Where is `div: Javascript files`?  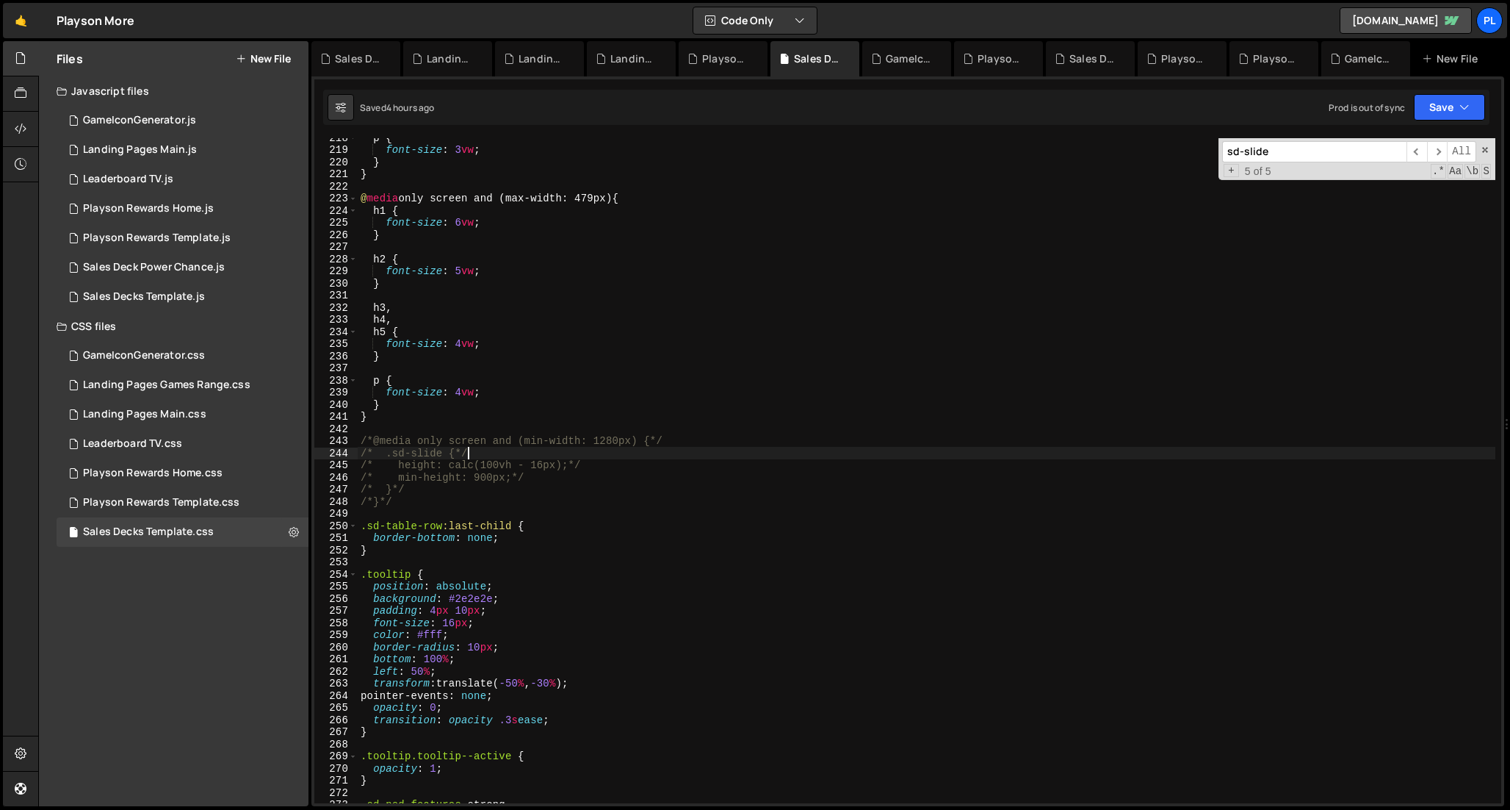
div: Javascript files is located at coordinates (173, 91).